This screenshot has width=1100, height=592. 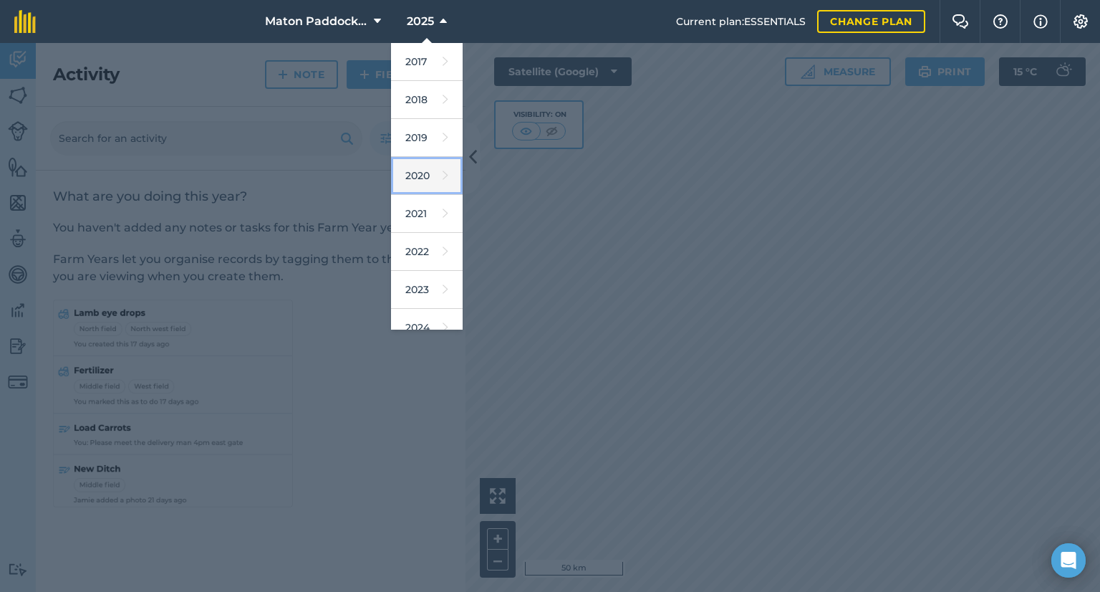 What do you see at coordinates (741, 21) in the screenshot?
I see `span: Current plan : ESSENTIALS` at bounding box center [741, 21].